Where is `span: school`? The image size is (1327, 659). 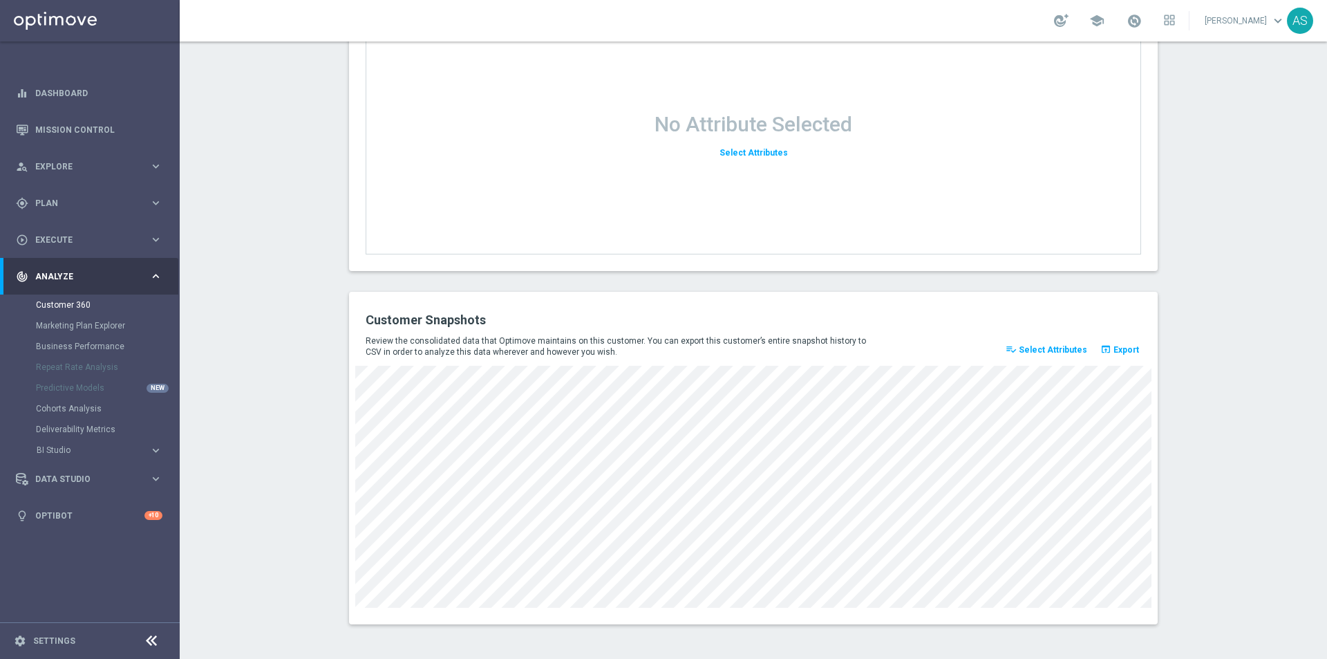 span: school is located at coordinates (1097, 21).